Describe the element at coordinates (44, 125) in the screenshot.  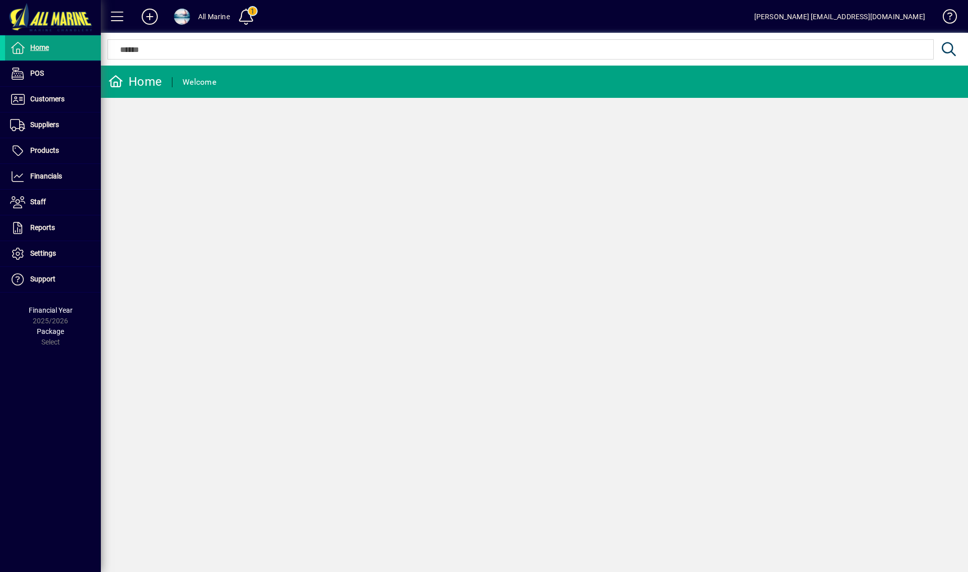
I see `span: Suppliers` at that location.